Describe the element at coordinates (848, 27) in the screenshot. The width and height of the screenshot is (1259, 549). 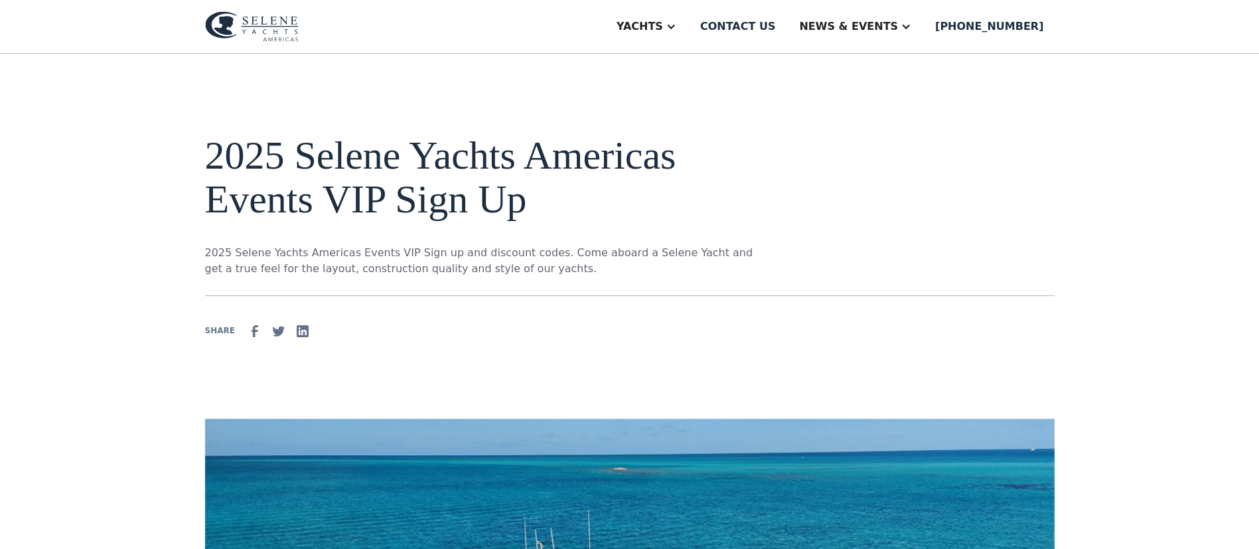
I see `div: News & EVENTS` at that location.